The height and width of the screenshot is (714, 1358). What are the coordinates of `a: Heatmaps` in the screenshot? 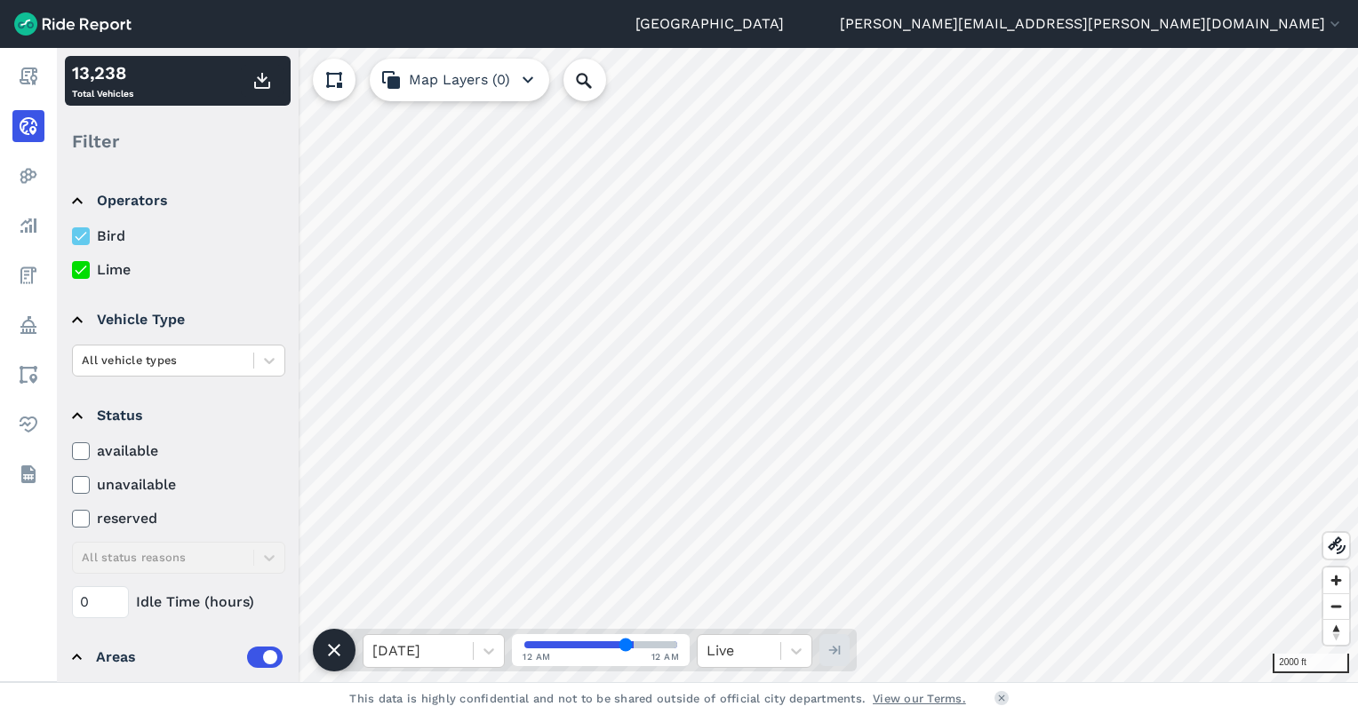 It's located at (28, 176).